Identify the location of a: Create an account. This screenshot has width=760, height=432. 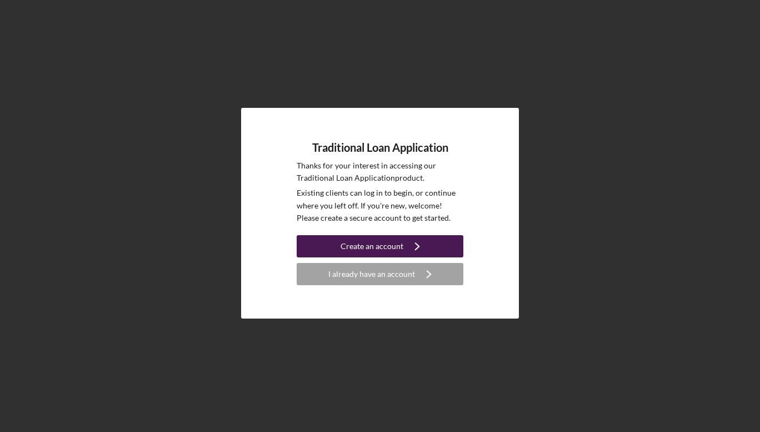
(380, 247).